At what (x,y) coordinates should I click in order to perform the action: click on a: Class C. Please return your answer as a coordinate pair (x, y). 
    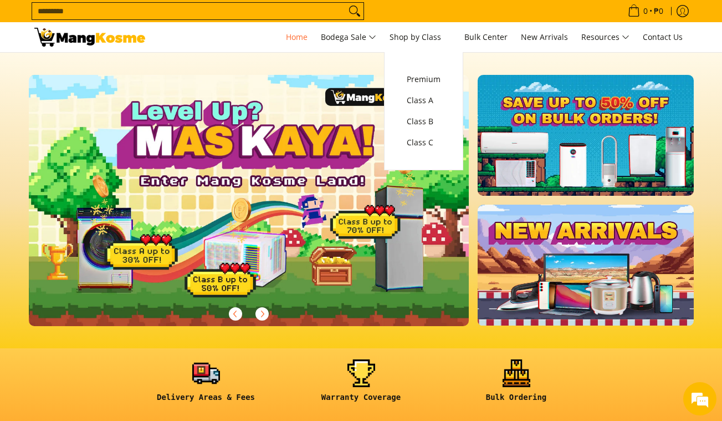
    Looking at the image, I should click on (423, 142).